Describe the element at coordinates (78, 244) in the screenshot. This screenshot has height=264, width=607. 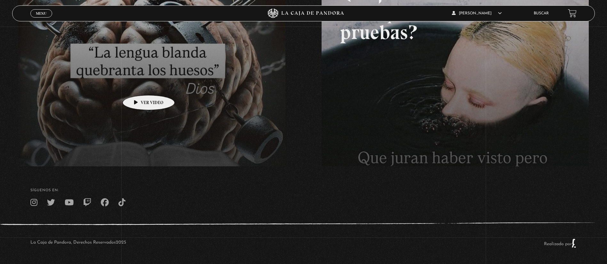
I see `p: La Caja de Pandora, Derechos Reservados 2025` at that location.